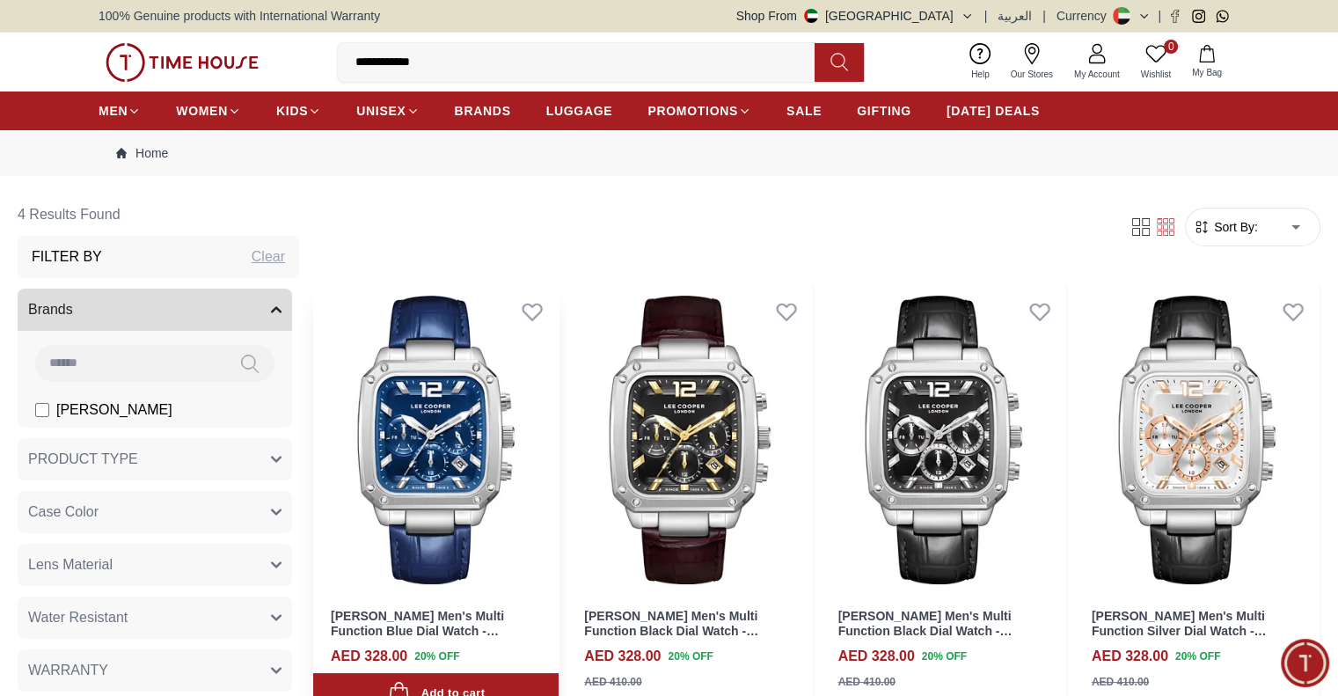 The width and height of the screenshot is (1338, 696). I want to click on div: Chat Widget, so click(1304, 662).